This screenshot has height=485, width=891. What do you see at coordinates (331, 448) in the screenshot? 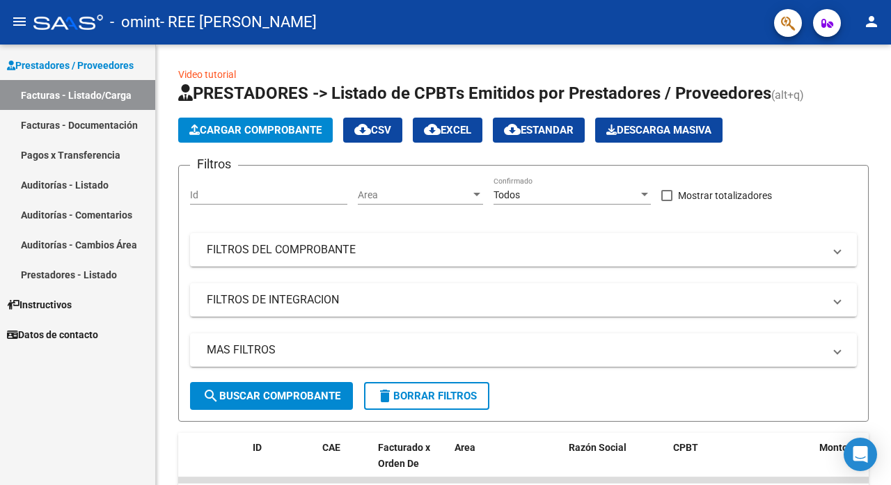
I see `span: CAE` at bounding box center [331, 448].